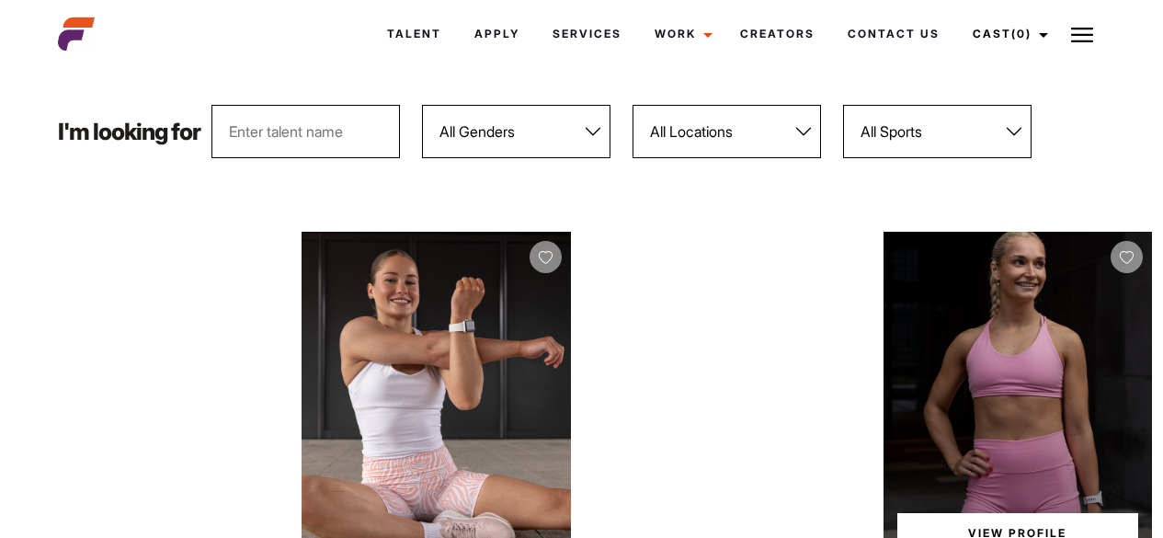 This screenshot has height=538, width=1163. I want to click on a: Work, so click(681, 34).